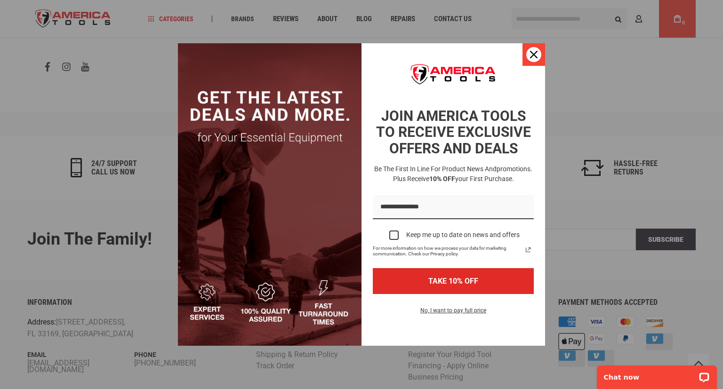 The image size is (723, 389). I want to click on button: Open LiveChat chat widget, so click(114, 18).